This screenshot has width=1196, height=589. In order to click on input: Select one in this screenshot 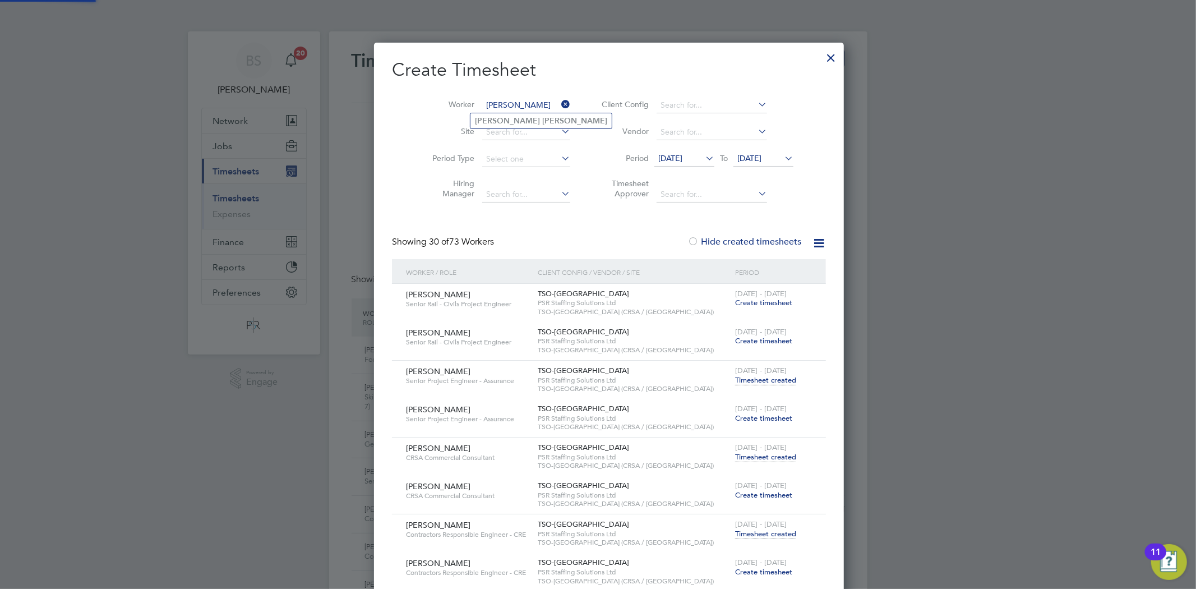, I will do `click(526, 159)`.